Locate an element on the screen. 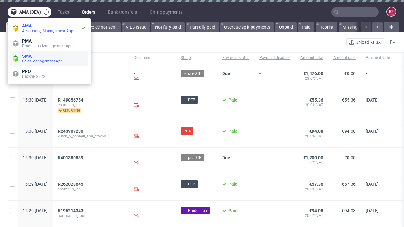 The image size is (404, 227). span: €0.00 is located at coordinates (350, 74).